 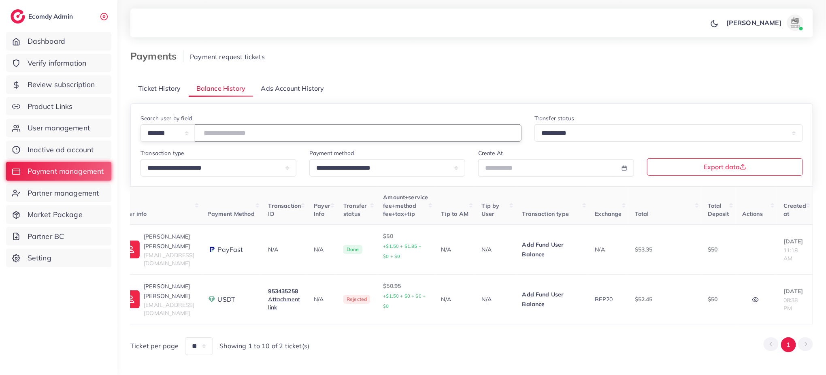 I want to click on span: Balance History, so click(x=221, y=88).